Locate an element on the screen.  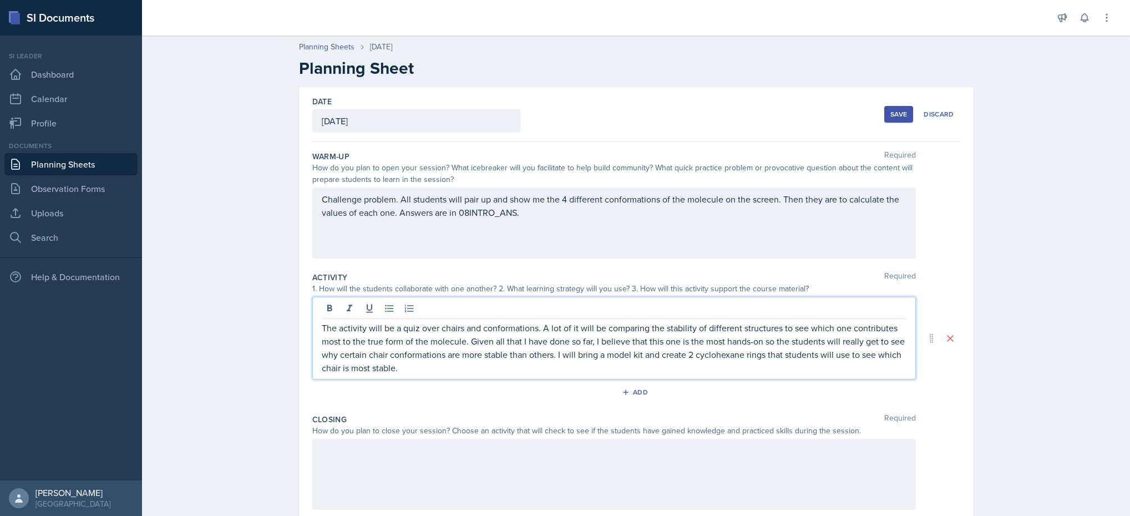
a: Search is located at coordinates (71, 237).